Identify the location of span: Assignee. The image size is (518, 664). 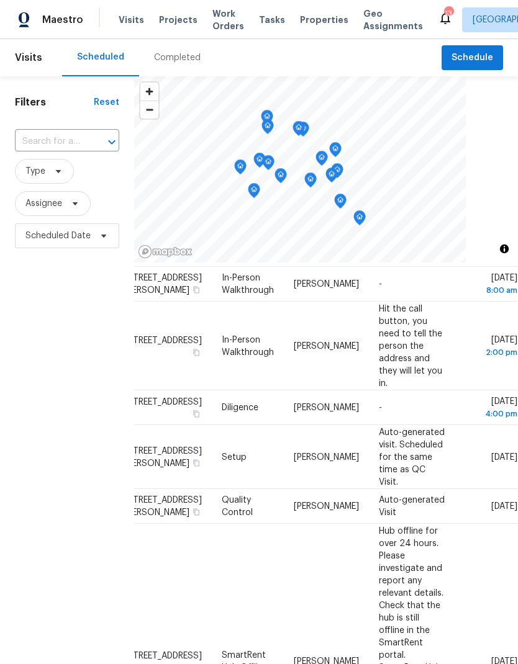
(43, 204).